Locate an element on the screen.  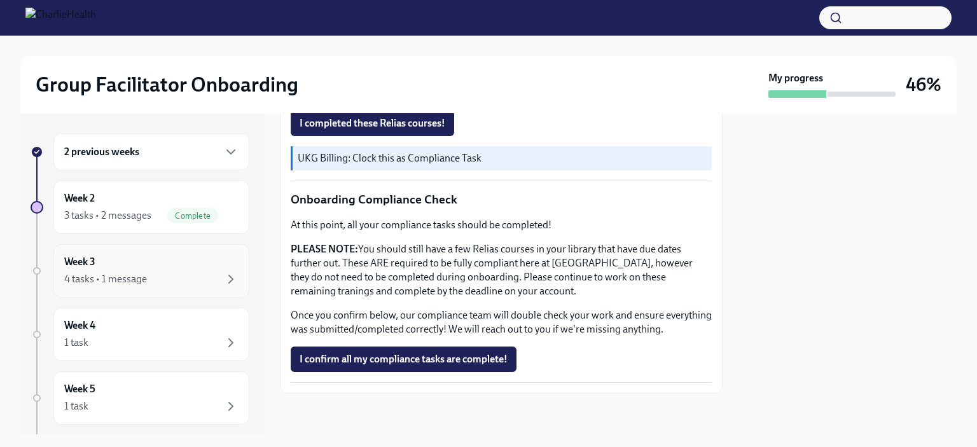
span: Complete is located at coordinates (193, 216).